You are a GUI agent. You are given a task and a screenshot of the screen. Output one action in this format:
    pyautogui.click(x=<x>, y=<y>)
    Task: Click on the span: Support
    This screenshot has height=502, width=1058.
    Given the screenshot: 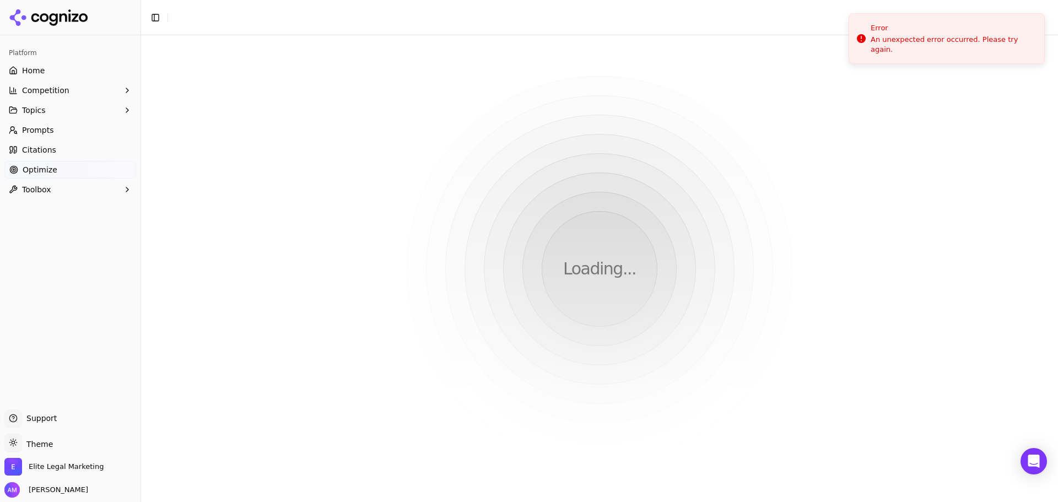 What is the action you would take?
    pyautogui.click(x=39, y=418)
    